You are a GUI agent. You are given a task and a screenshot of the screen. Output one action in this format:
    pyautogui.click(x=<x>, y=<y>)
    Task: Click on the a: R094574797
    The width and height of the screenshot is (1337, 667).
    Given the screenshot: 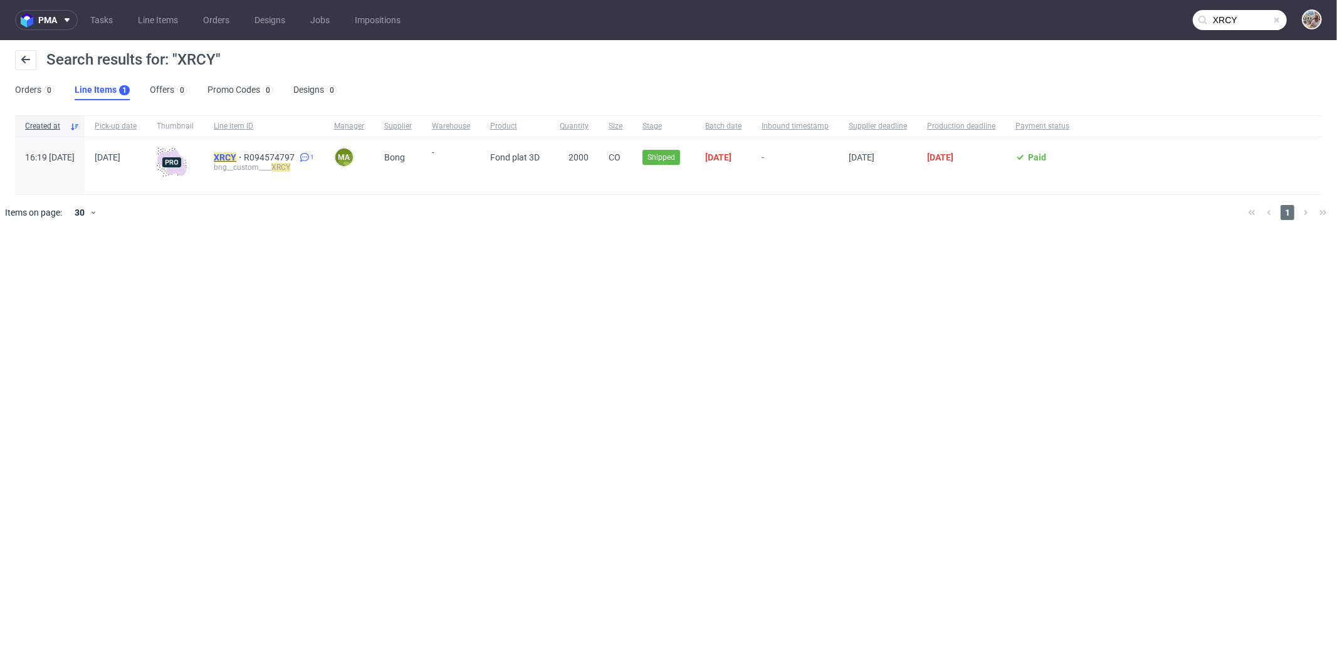 What is the action you would take?
    pyautogui.click(x=270, y=157)
    